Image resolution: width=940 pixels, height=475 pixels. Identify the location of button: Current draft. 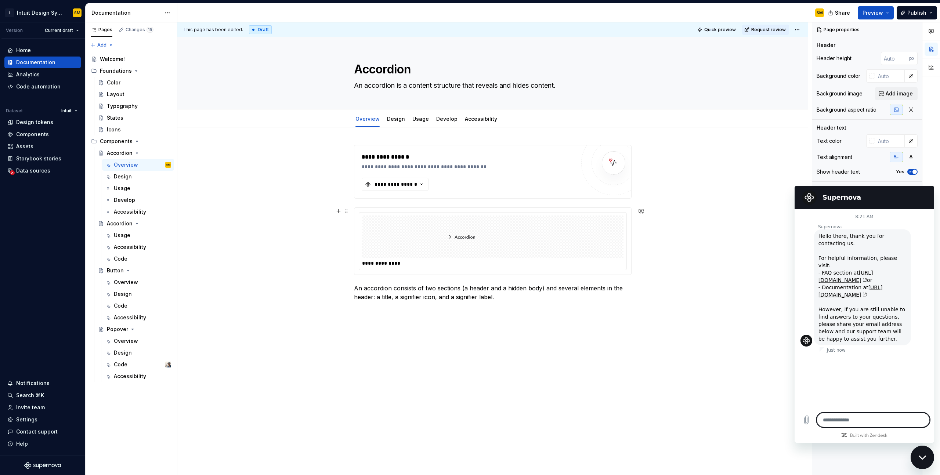
(62, 30).